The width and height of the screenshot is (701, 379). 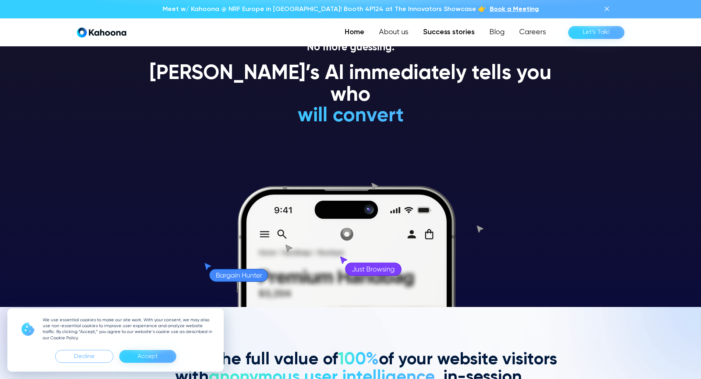 I want to click on span: Book a Meeting, so click(x=514, y=9).